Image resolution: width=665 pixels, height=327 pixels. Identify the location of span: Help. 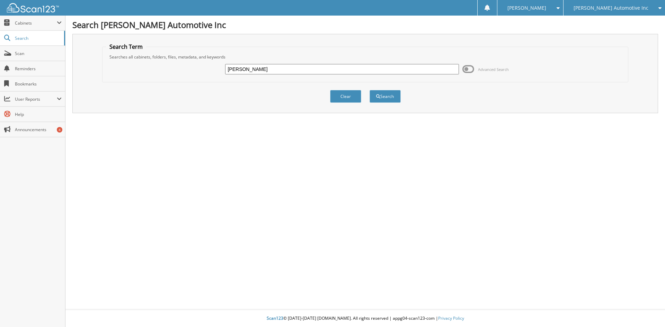
(38, 114).